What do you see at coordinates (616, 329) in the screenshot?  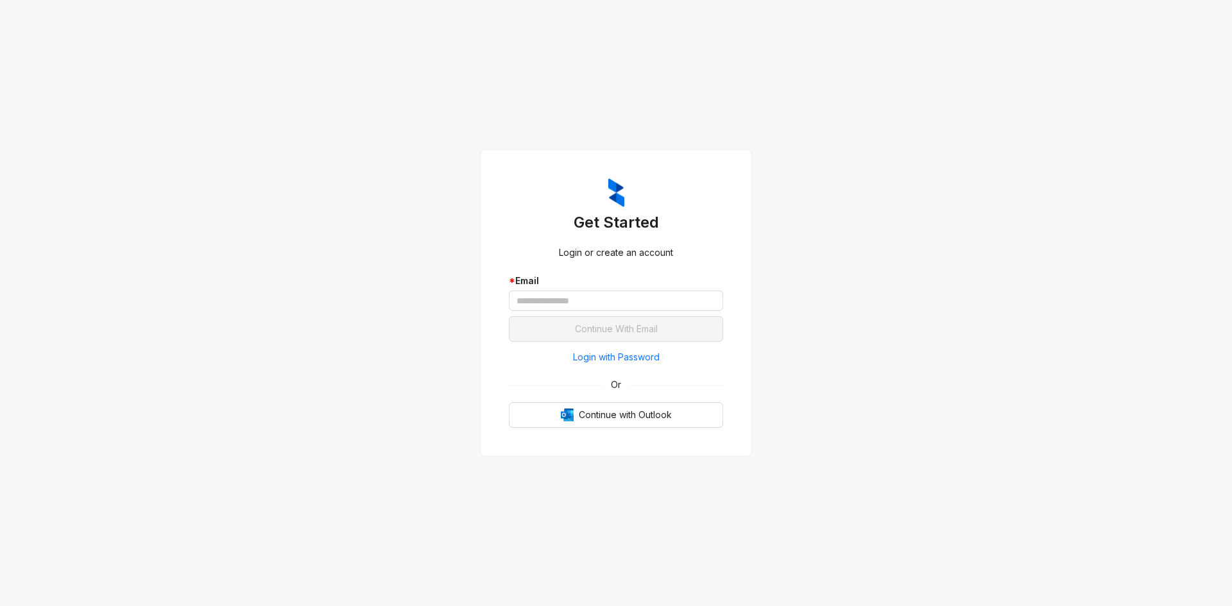 I see `button: Continue With Email` at bounding box center [616, 329].